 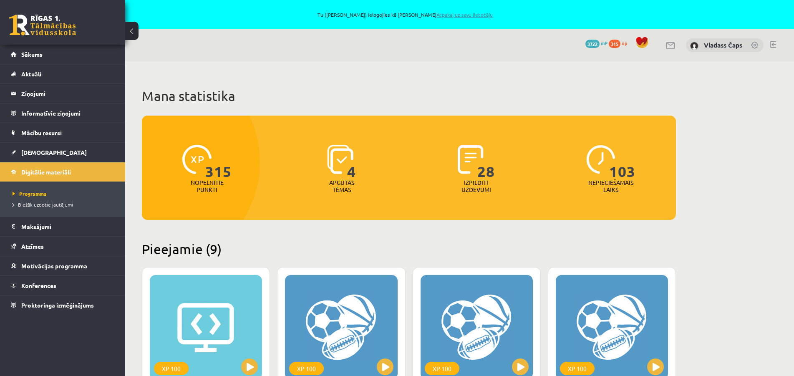 What do you see at coordinates (68, 226) in the screenshot?
I see `legend: Maksājumi` at bounding box center [68, 226].